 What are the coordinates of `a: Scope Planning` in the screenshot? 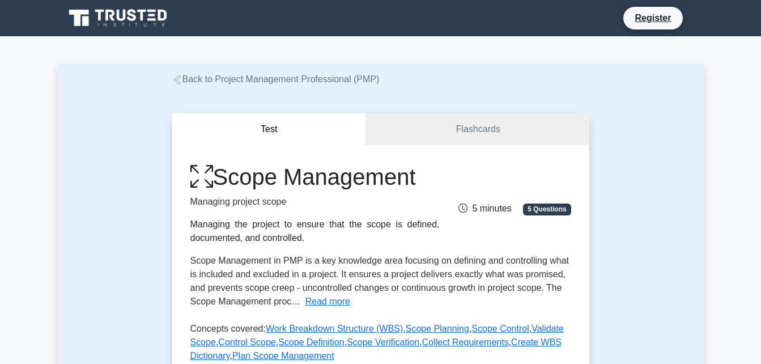 It's located at (437, 328).